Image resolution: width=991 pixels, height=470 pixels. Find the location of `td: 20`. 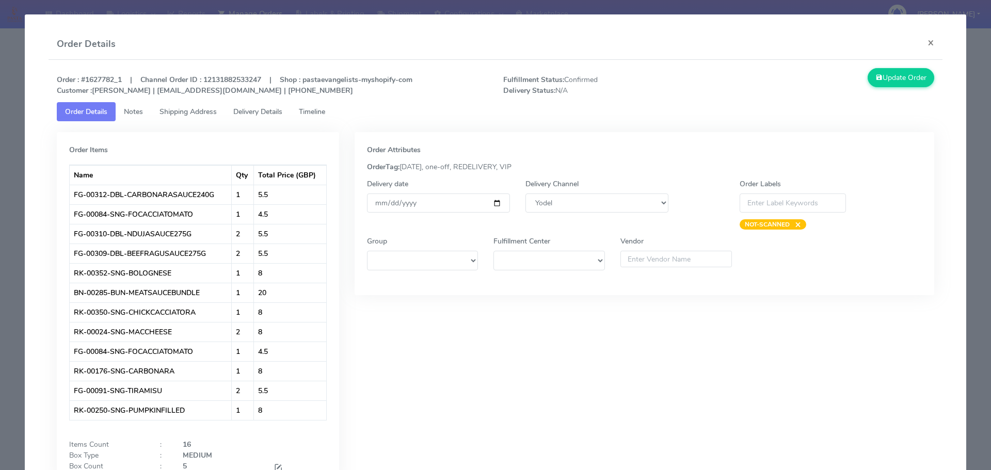

td: 20 is located at coordinates (289, 293).